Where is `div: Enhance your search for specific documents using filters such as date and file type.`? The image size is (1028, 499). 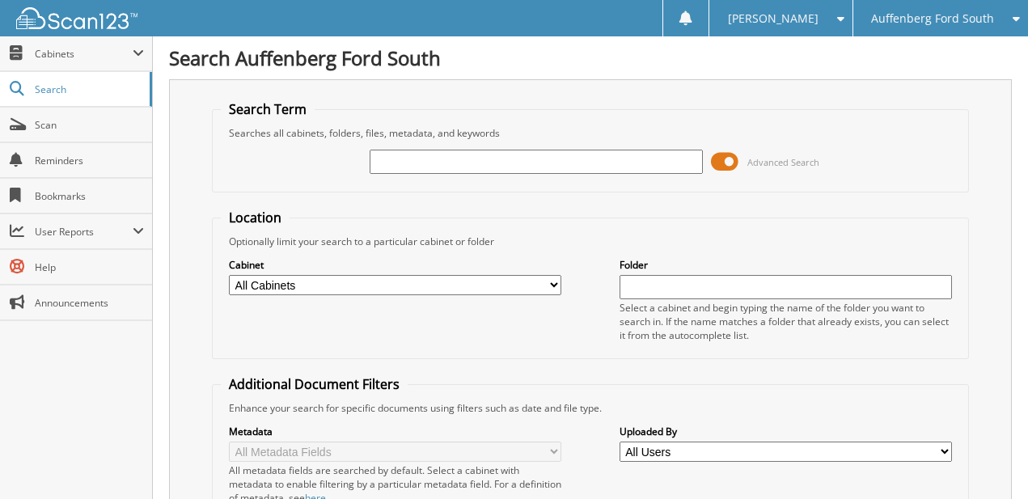
div: Enhance your search for specific documents using filters such as date and file type. is located at coordinates (590, 408).